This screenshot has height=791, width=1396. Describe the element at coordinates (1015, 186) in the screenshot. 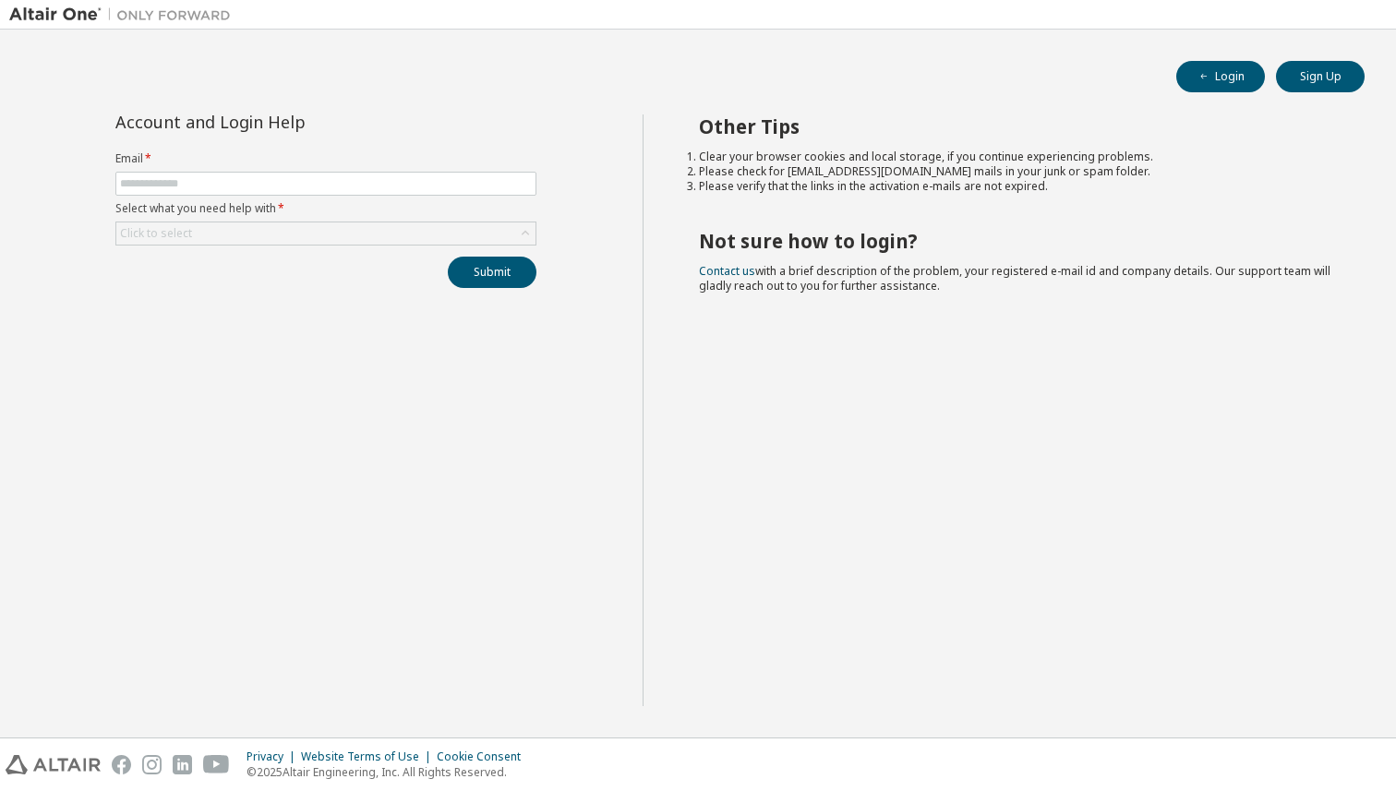

I see `li: Please verify that the links in the activation e-mails are not expired.` at that location.